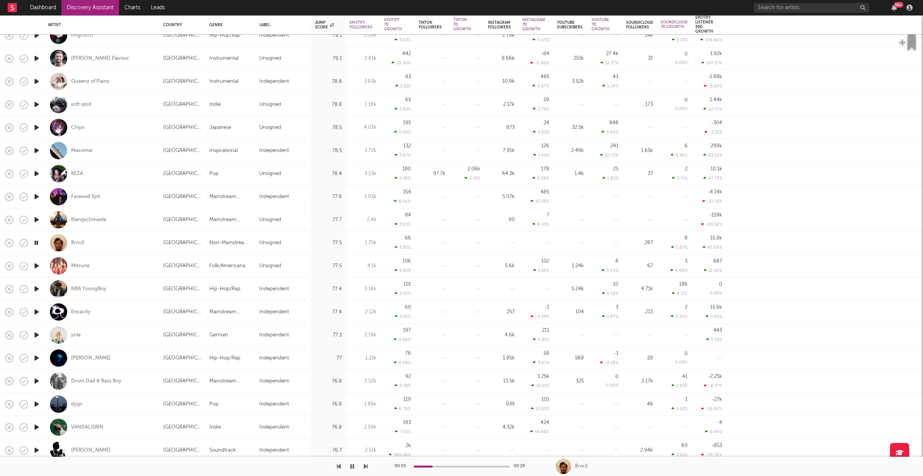 The width and height of the screenshot is (923, 476). What do you see at coordinates (407, 123) in the screenshot?
I see `div: 195` at bounding box center [407, 123].